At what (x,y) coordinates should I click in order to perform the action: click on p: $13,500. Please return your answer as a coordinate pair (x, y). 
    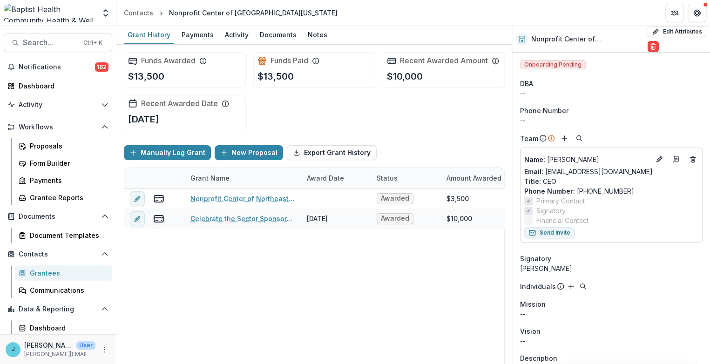
    Looking at the image, I should click on (276, 76).